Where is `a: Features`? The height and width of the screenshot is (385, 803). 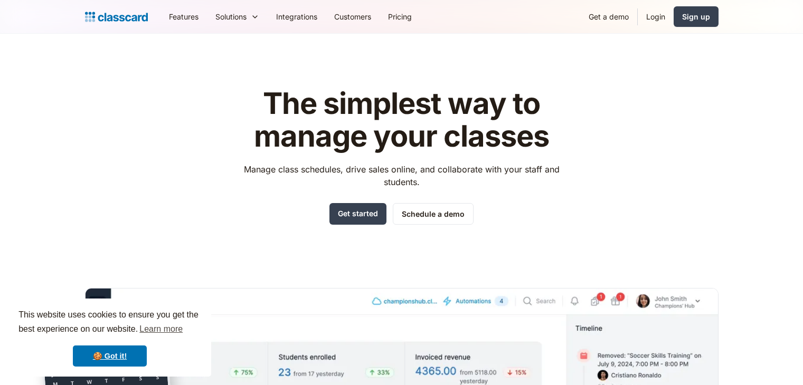
a: Features is located at coordinates (184, 16).